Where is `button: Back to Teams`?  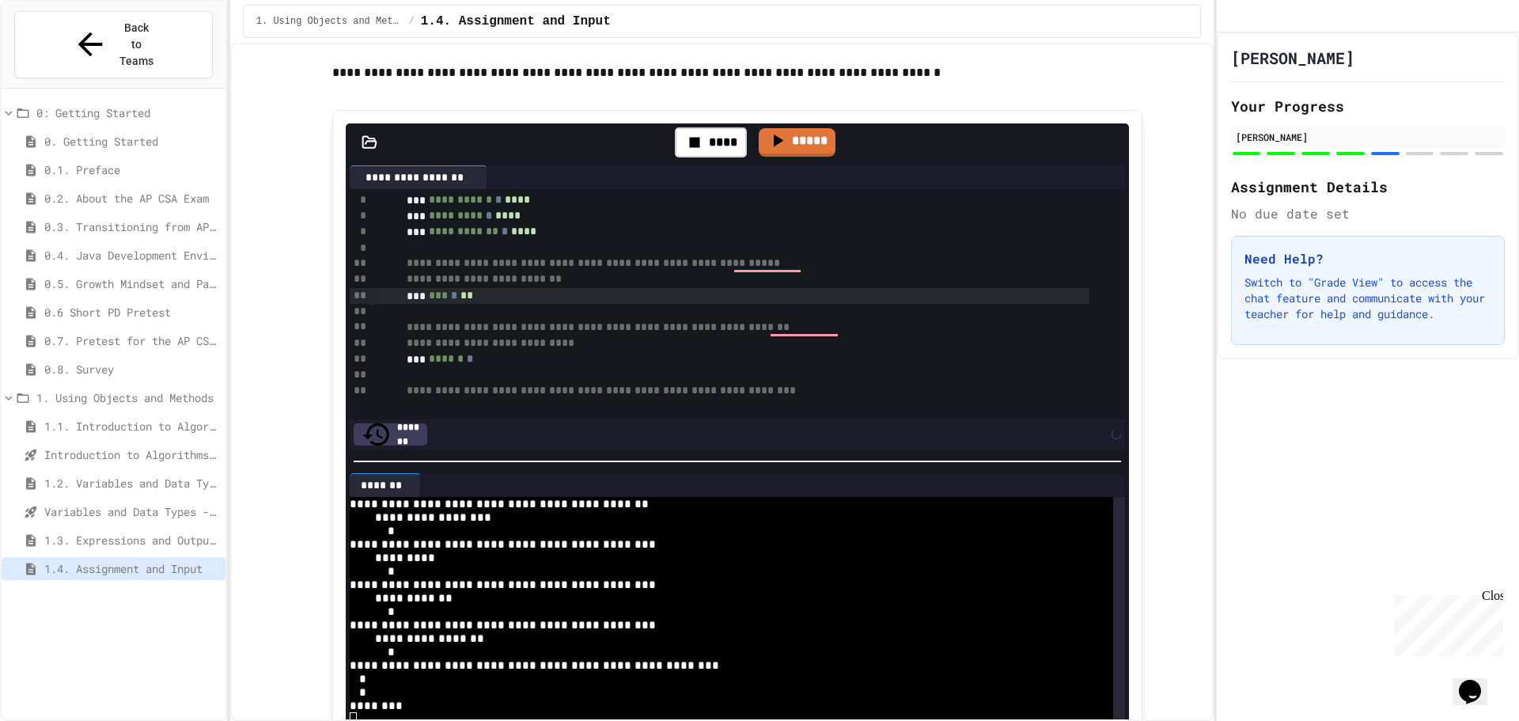
button: Back to Teams is located at coordinates (113, 44).